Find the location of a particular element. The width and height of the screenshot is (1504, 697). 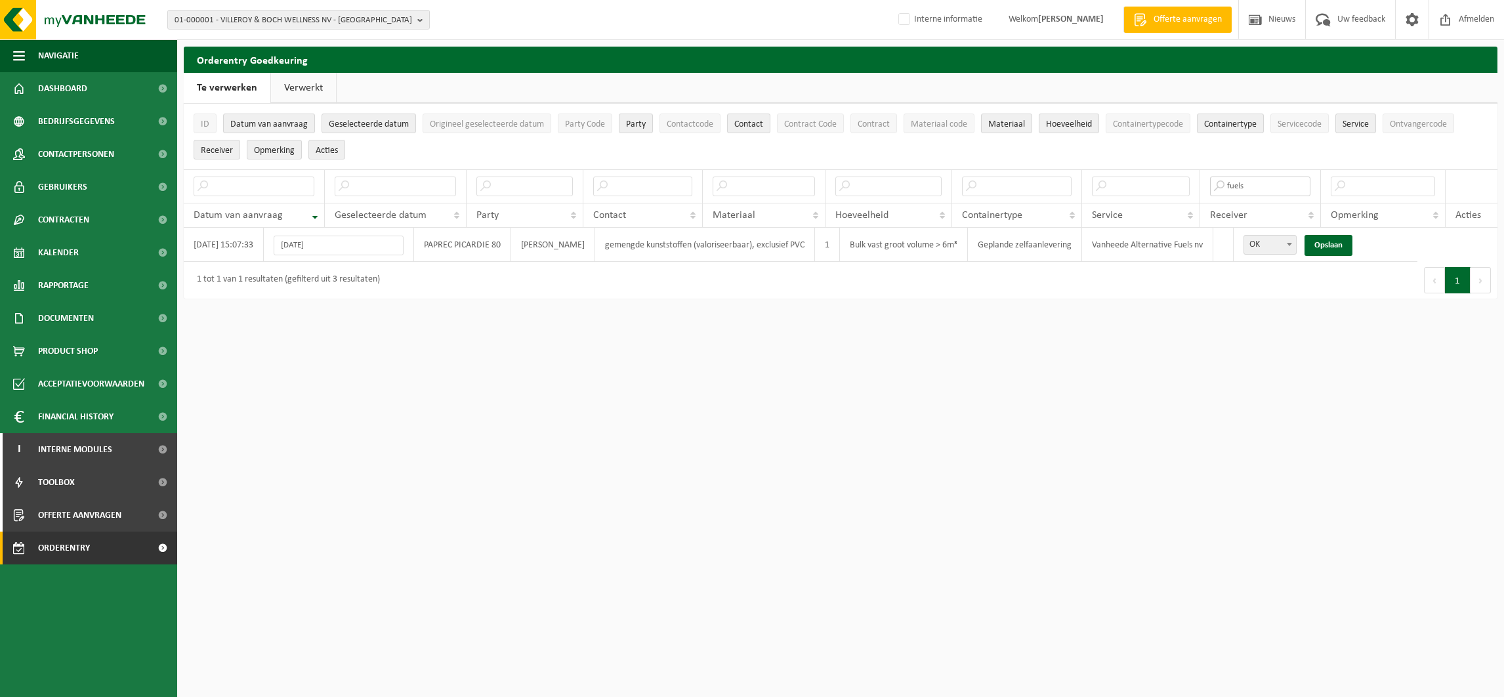

span: Party Code is located at coordinates (585, 124).